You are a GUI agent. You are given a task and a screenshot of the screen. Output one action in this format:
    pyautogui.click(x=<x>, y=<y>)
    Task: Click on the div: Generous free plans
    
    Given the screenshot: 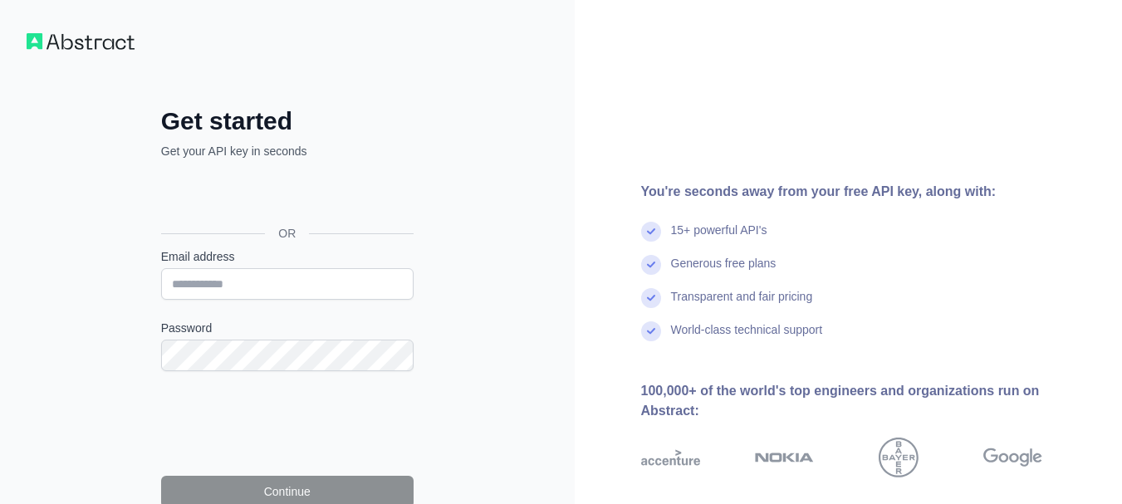 What is the action you would take?
    pyautogui.click(x=723, y=272)
    